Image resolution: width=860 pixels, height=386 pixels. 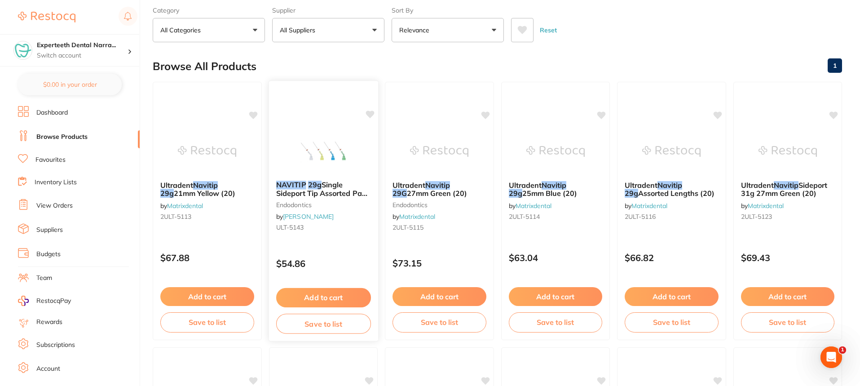 What do you see at coordinates (447, 10) in the screenshot?
I see `label: Sort By` at bounding box center [447, 10].